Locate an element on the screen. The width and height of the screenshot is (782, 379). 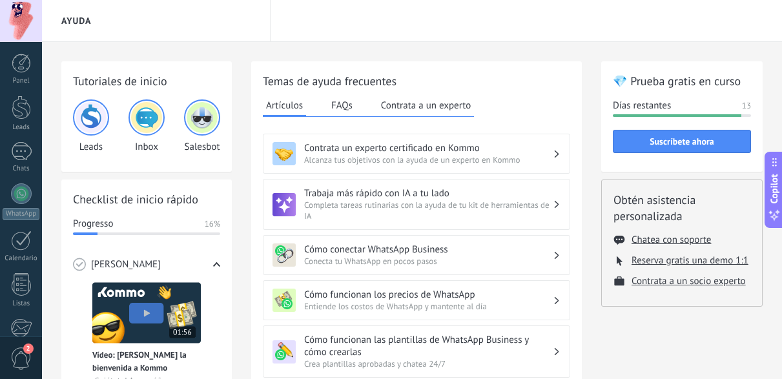
span: 16% is located at coordinates (213, 224).